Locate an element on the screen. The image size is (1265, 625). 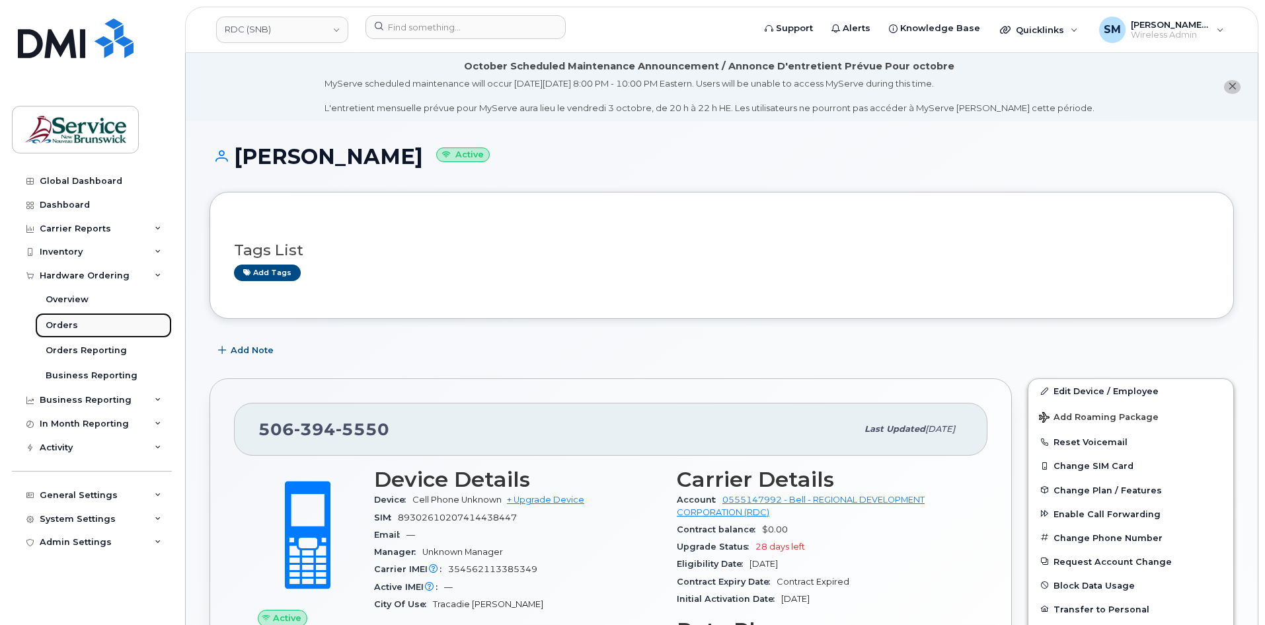
span: 394 is located at coordinates (315, 429).